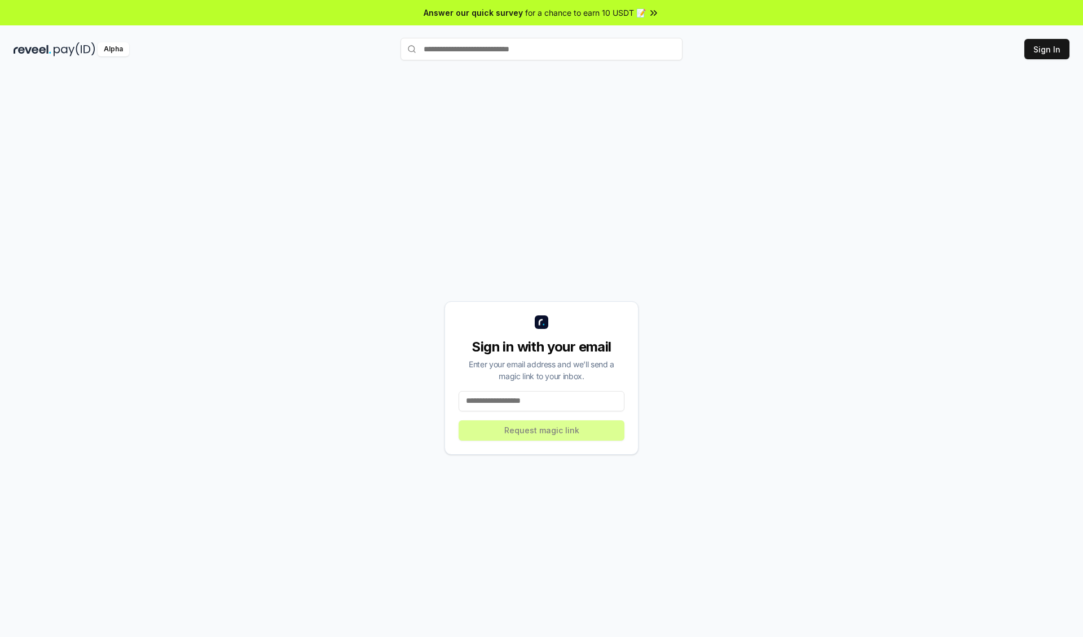 Image resolution: width=1083 pixels, height=637 pixels. I want to click on div: Alpha, so click(113, 49).